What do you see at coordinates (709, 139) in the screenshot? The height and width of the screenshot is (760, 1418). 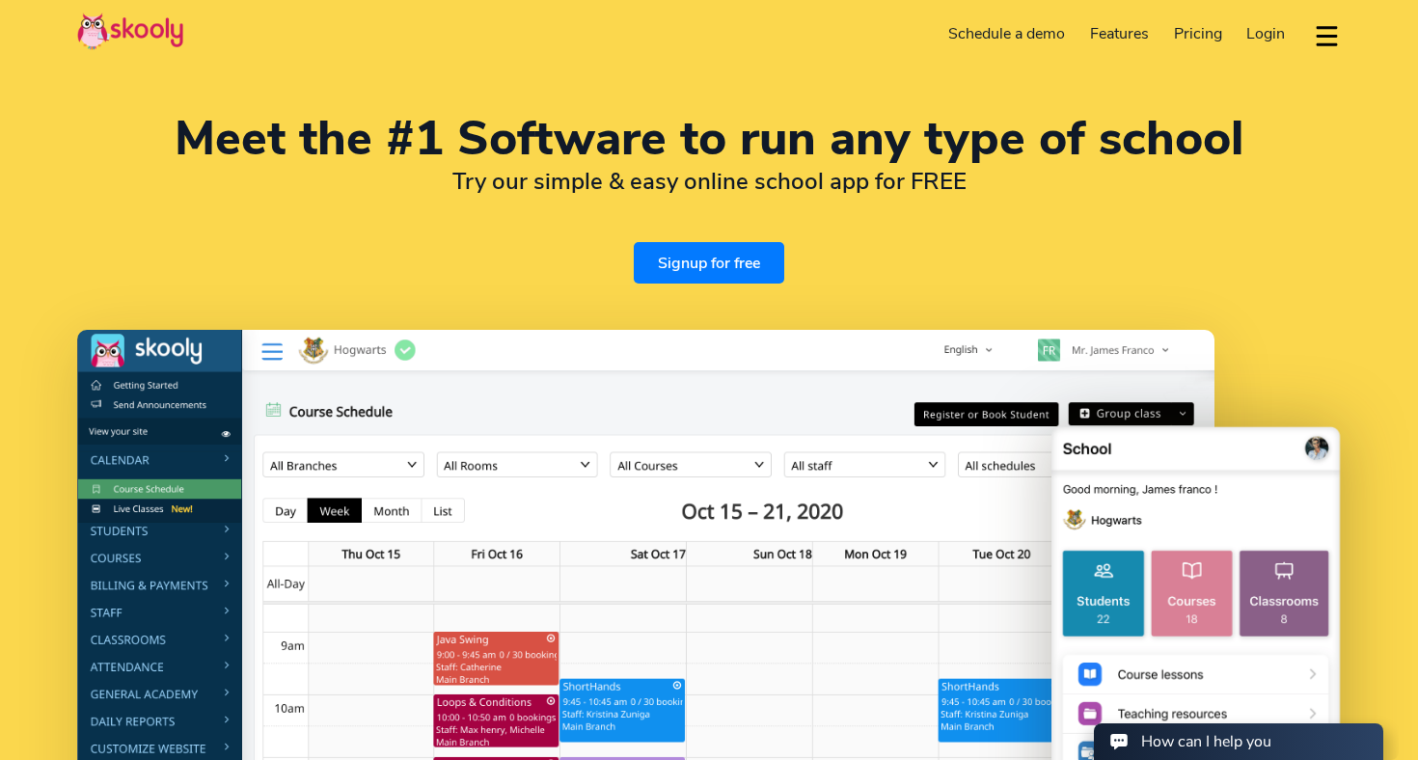 I see `h1: Meet the #1 Software to run any type of school` at bounding box center [709, 139].